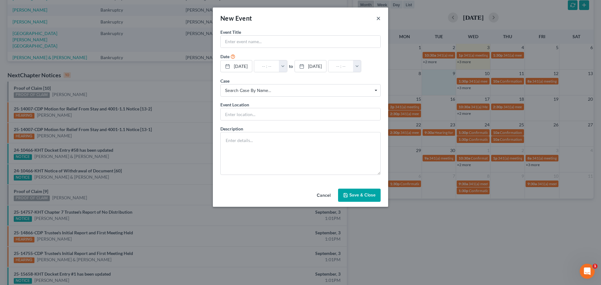 This screenshot has width=601, height=285. I want to click on label: Event Location, so click(235, 105).